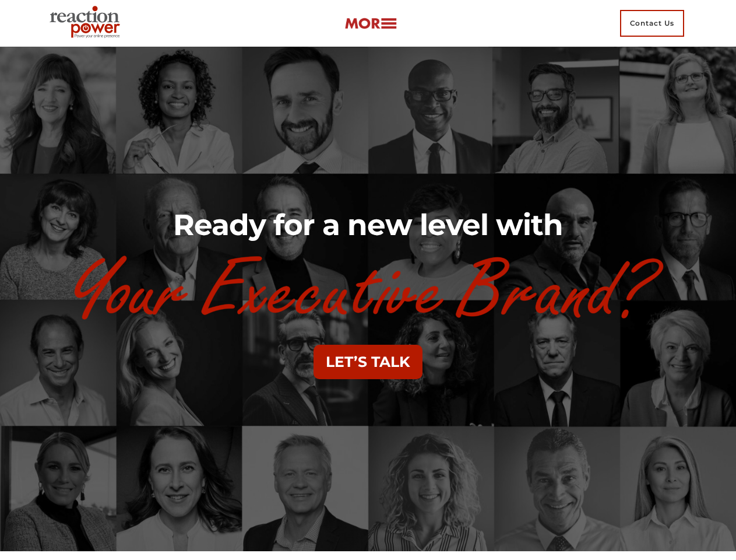  I want to click on a: LET’S TALK, so click(368, 362).